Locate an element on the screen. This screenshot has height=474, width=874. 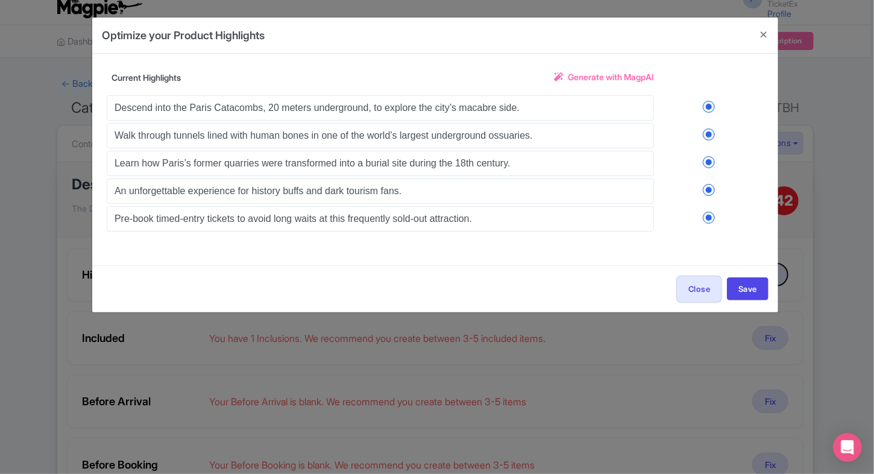
span: Generate with MagpAI is located at coordinates (610, 77).